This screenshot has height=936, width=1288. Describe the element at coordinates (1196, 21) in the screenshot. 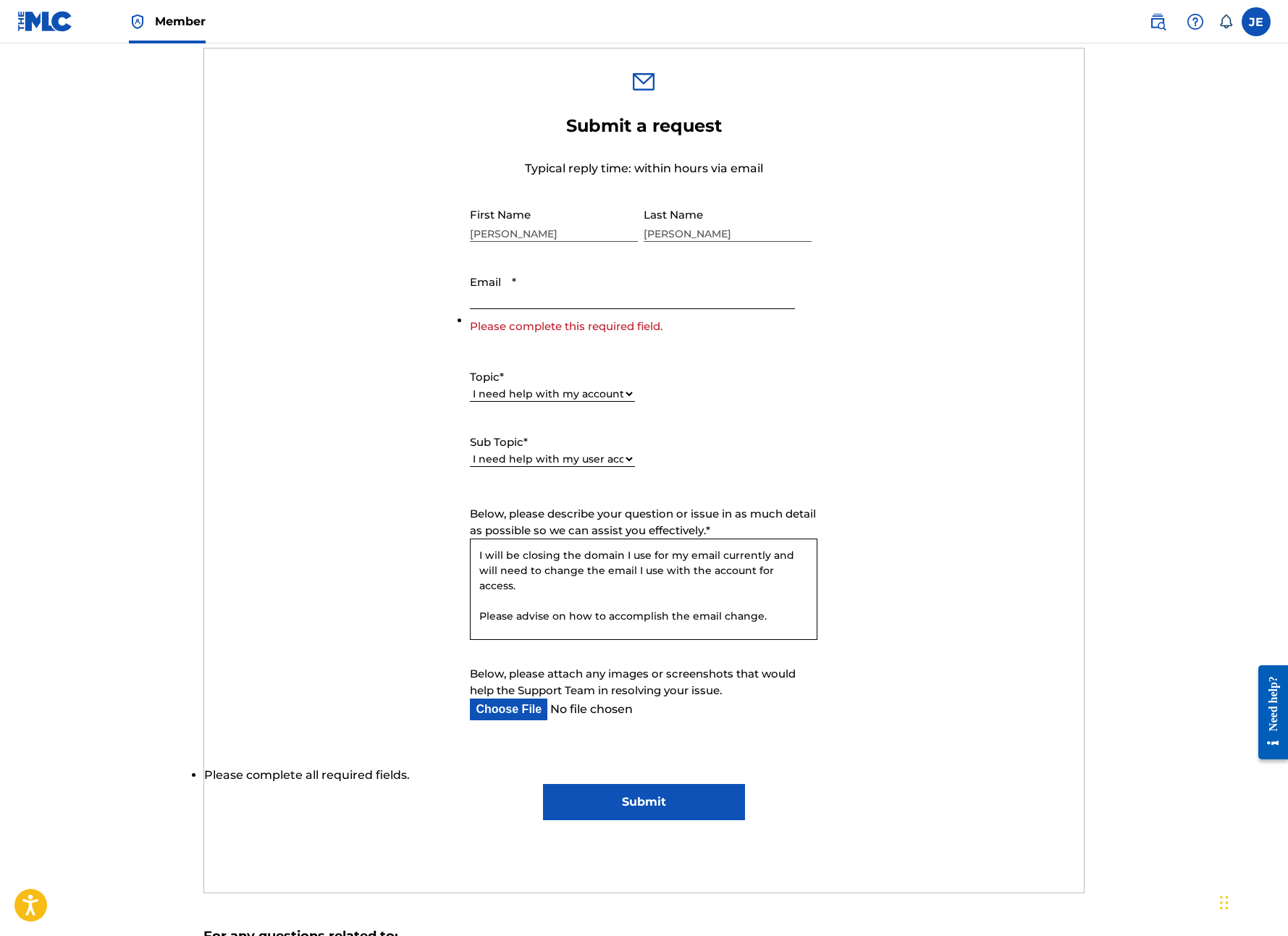

I see `div: Help` at that location.